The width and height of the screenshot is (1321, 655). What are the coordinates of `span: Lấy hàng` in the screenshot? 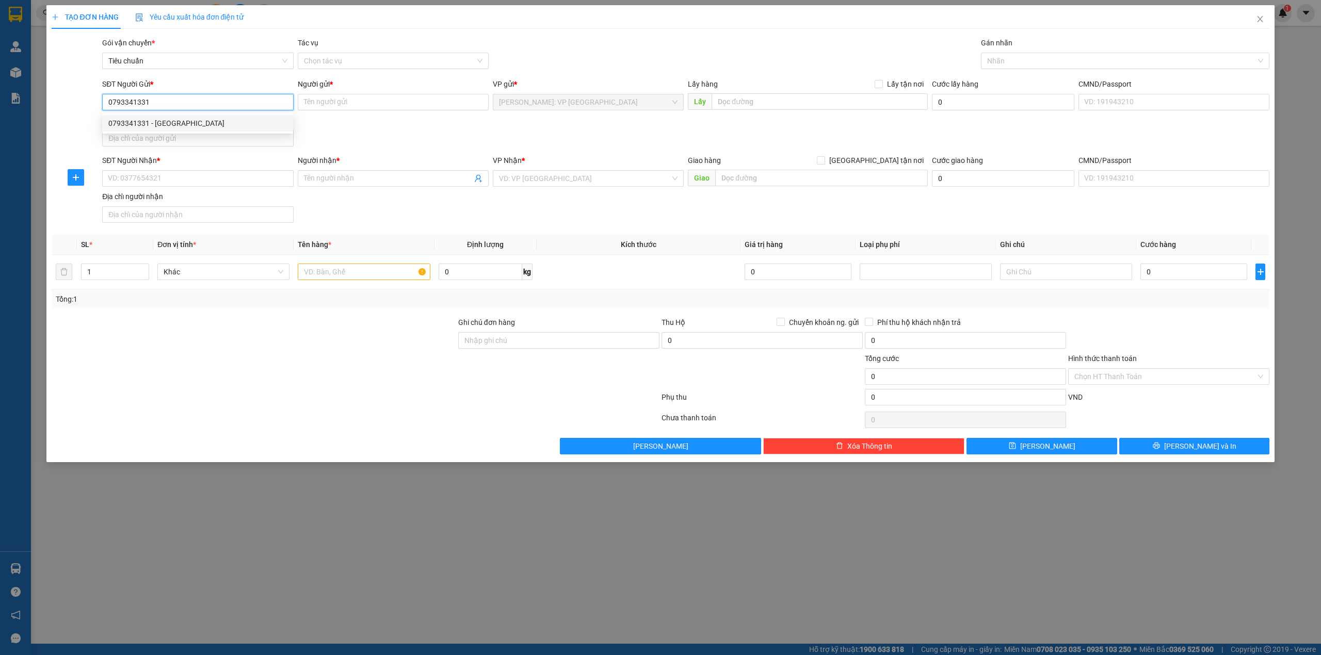 It's located at (703, 84).